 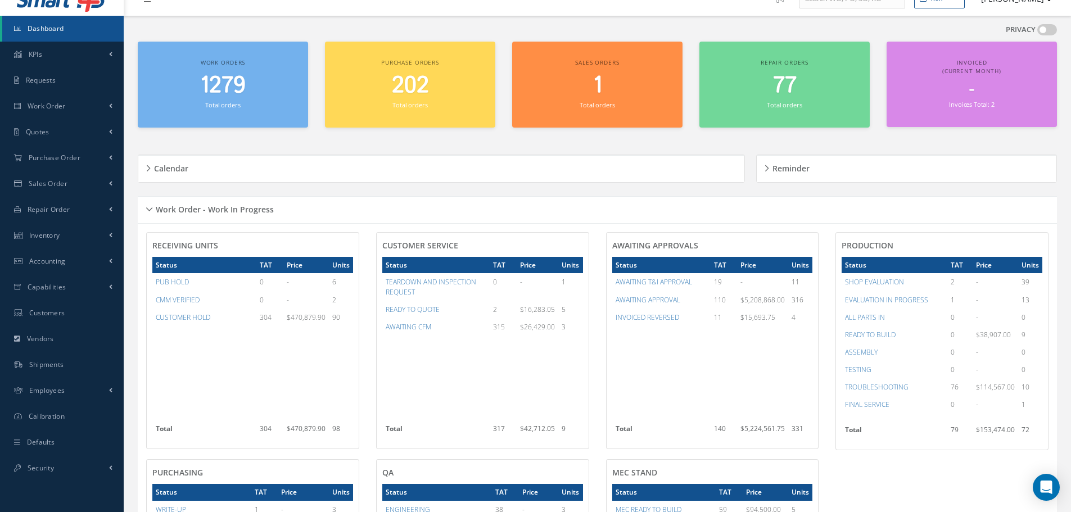 What do you see at coordinates (49, 209) in the screenshot?
I see `span: Repair Order` at bounding box center [49, 209].